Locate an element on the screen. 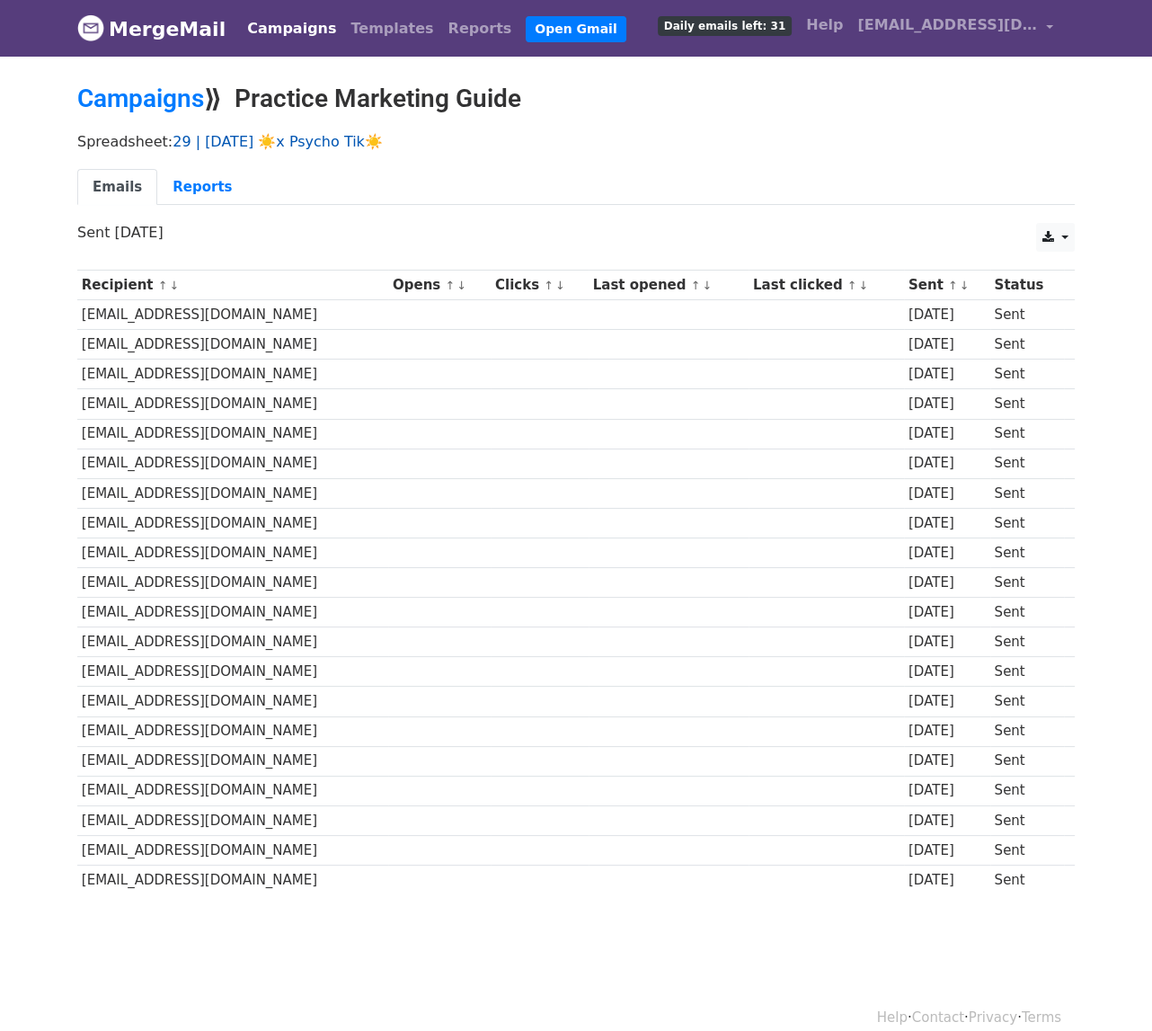  th: Opens is located at coordinates (440, 285).